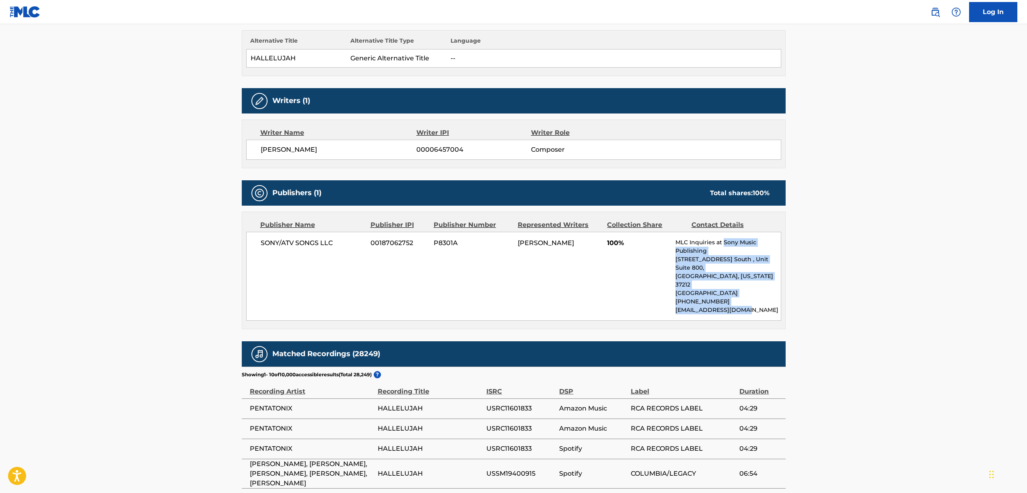 The height and width of the screenshot is (493, 1027). I want to click on img: search, so click(935, 12).